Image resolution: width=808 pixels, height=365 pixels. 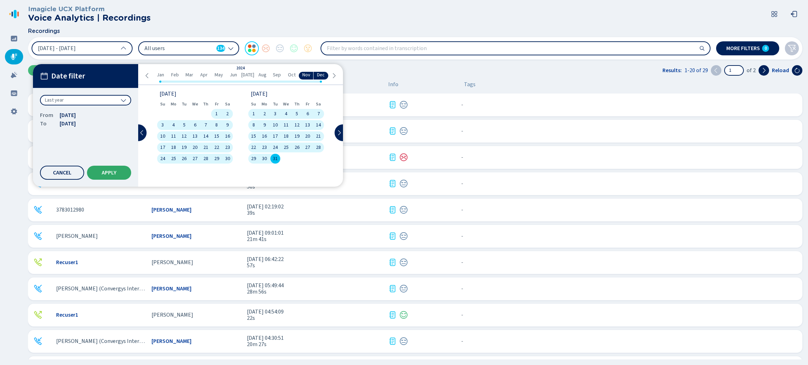 What do you see at coordinates (163, 104) in the screenshot?
I see `abbr: Sunday` at bounding box center [163, 104].